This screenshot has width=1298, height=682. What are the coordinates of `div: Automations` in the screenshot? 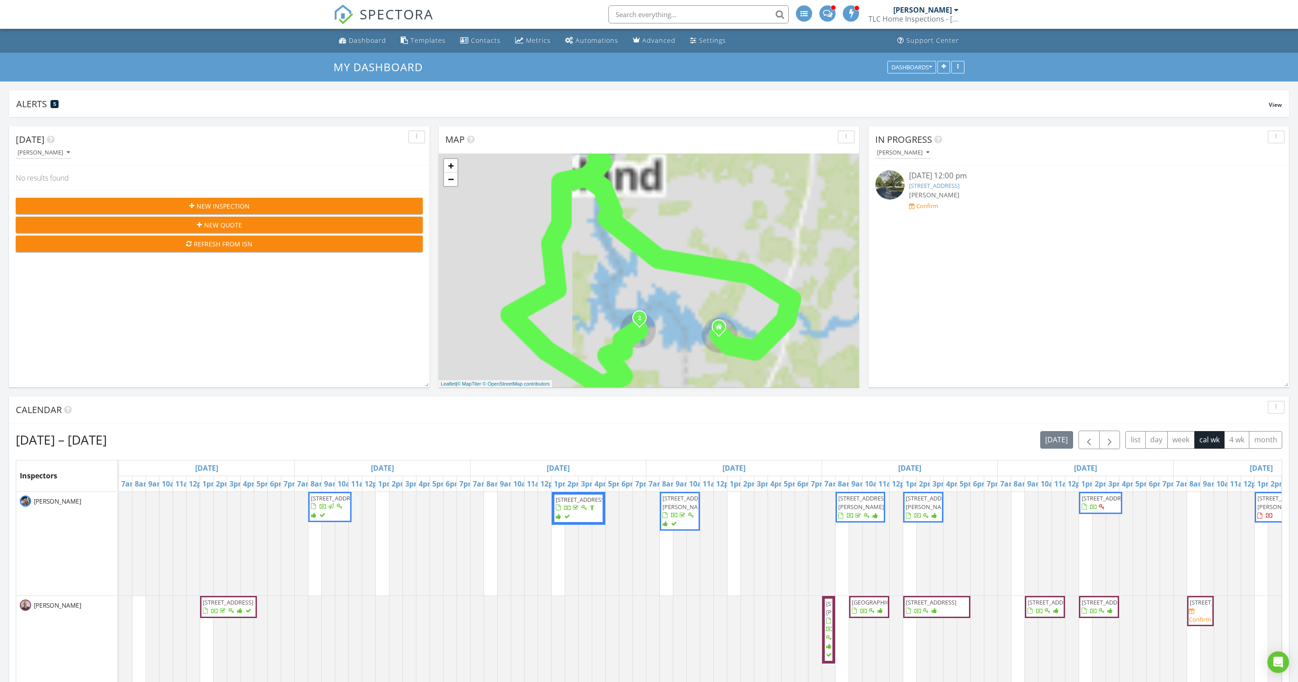 It's located at (597, 40).